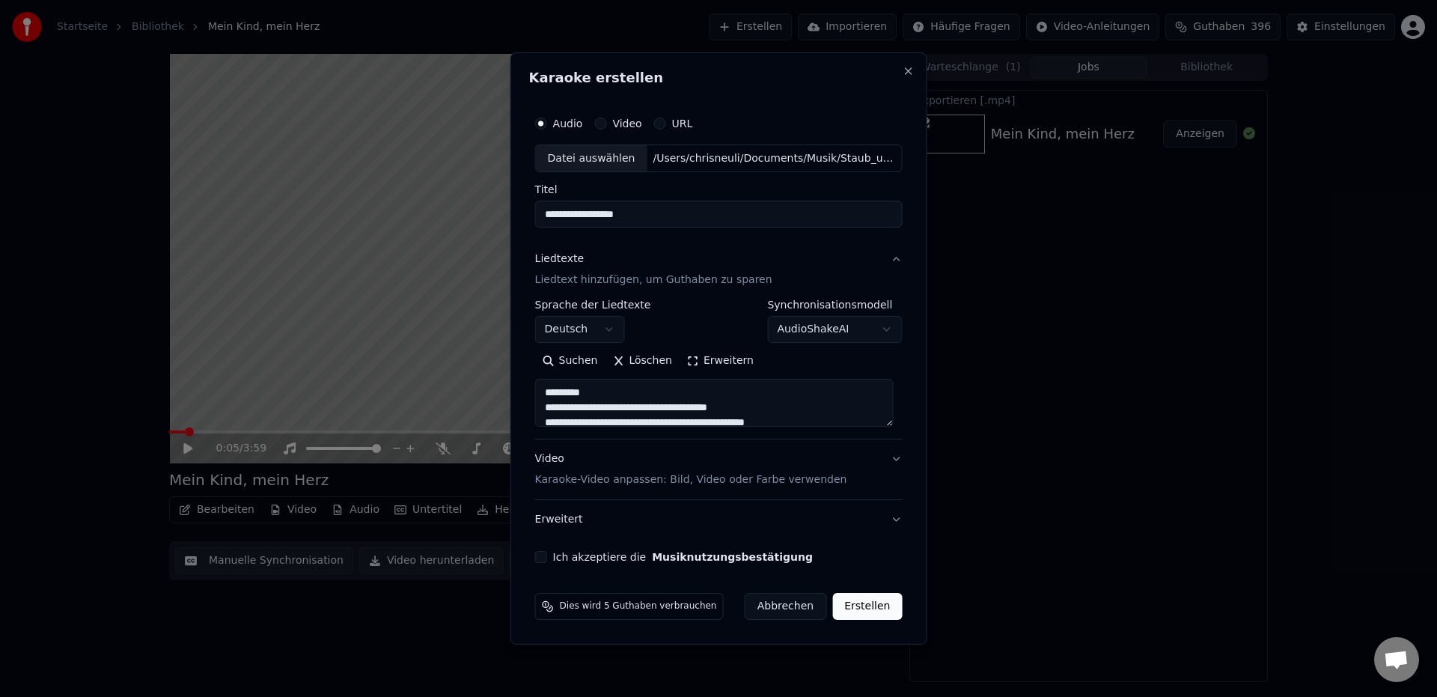 The image size is (1437, 697). What do you see at coordinates (718, 270) in the screenshot?
I see `button: LiedtexteLiedtext hinzufügen, um Guthaben zu sparen` at bounding box center [718, 270].